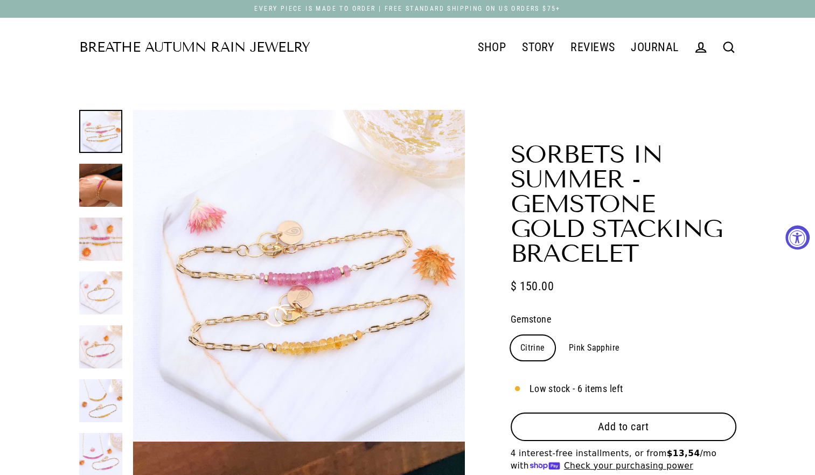  I want to click on span: Low stock - 6 items left, so click(576, 389).